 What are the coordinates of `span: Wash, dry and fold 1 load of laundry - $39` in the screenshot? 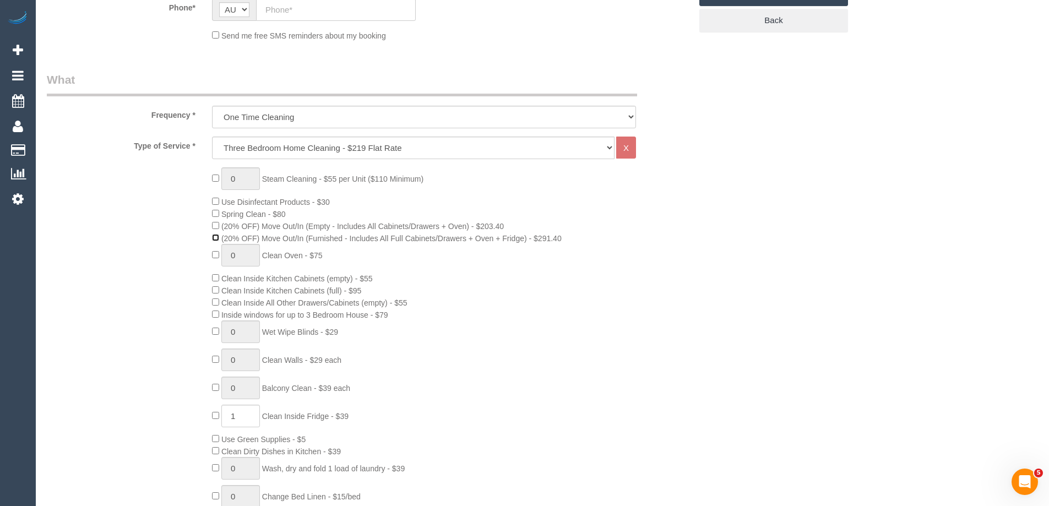 It's located at (333, 469).